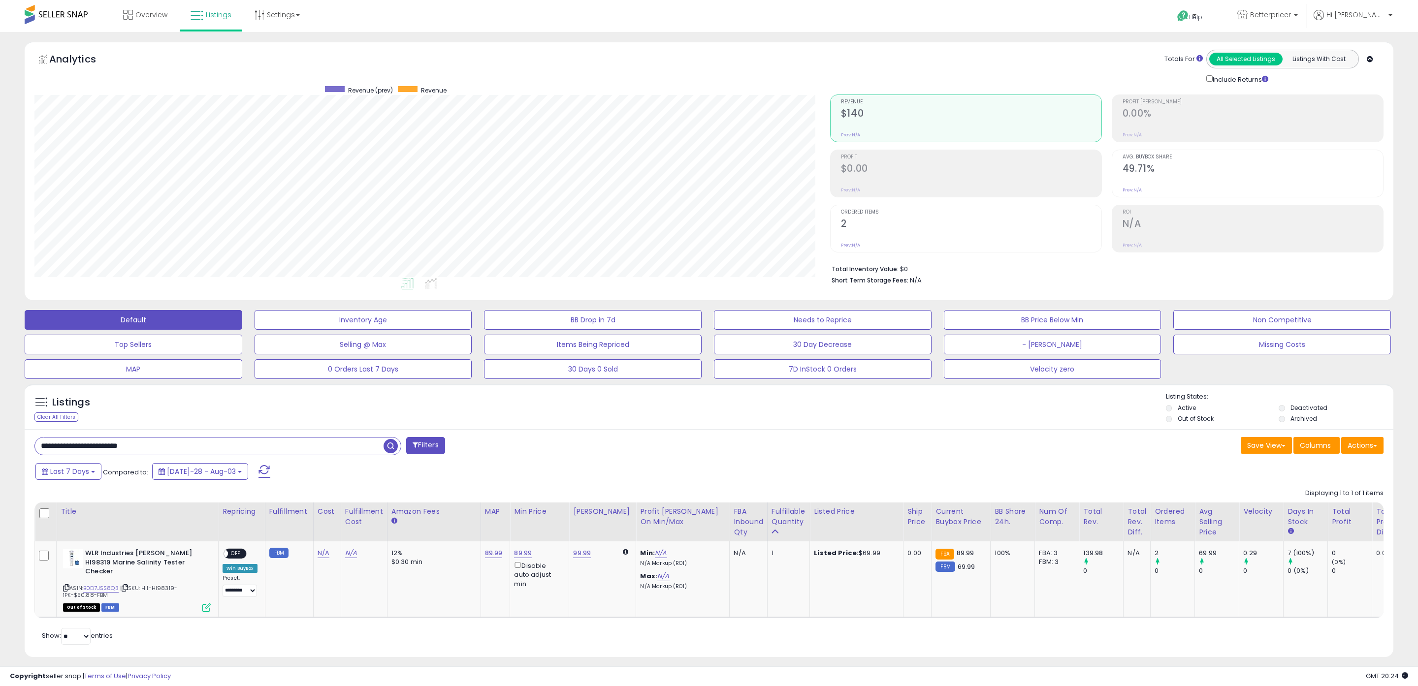 The image size is (1418, 686). Describe the element at coordinates (1055, 562) in the screenshot. I see `div: FBM: 3` at that location.